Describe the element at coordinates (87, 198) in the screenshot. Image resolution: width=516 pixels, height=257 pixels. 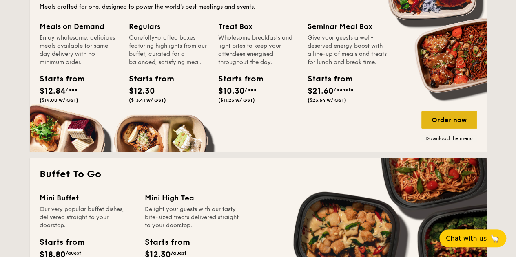
I see `div: Mini Buffet` at that location.